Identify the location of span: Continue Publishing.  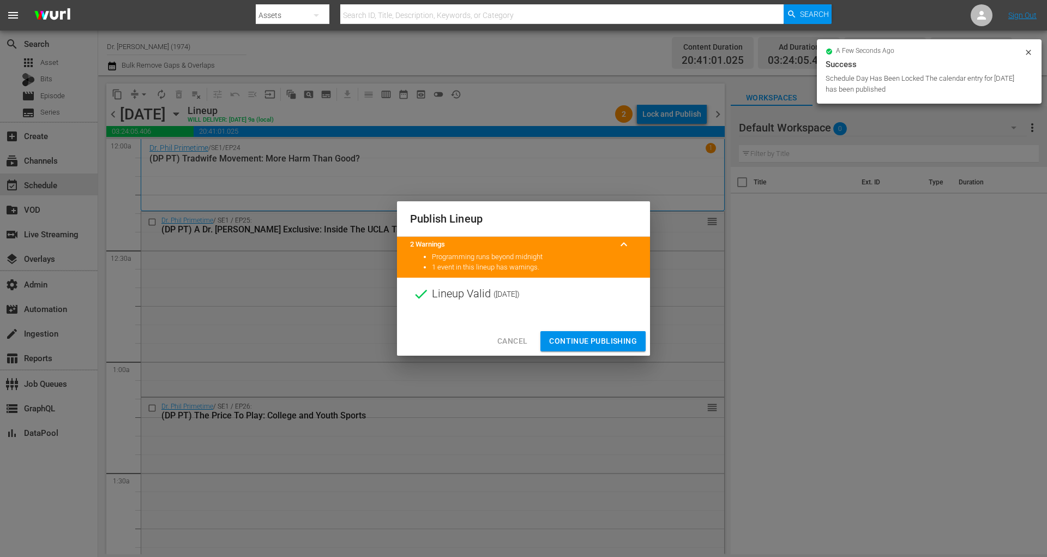
(593, 341).